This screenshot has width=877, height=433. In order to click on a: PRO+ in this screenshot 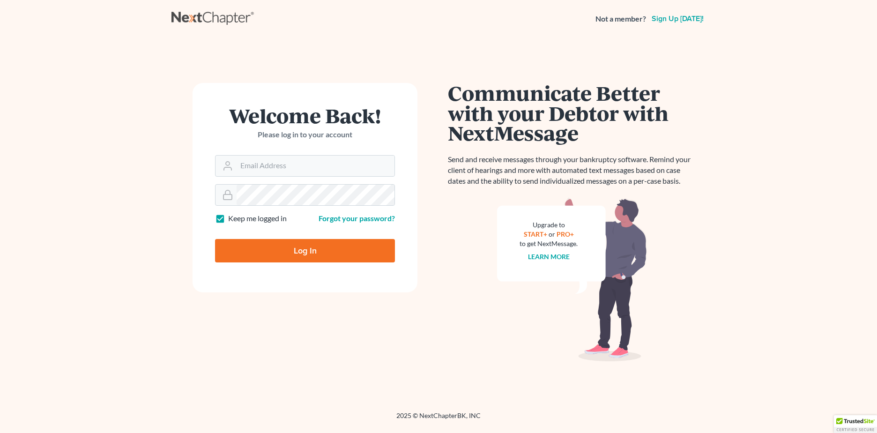, I will do `click(565, 234)`.